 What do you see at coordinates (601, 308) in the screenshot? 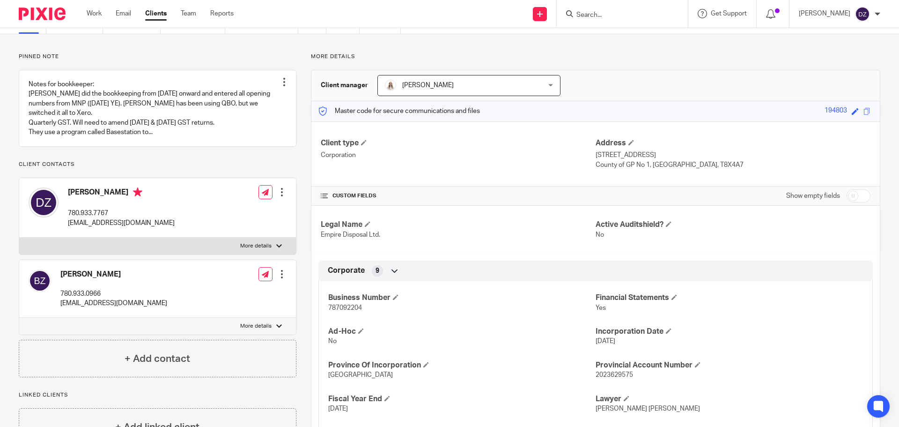
I see `span: Yes` at bounding box center [601, 308].